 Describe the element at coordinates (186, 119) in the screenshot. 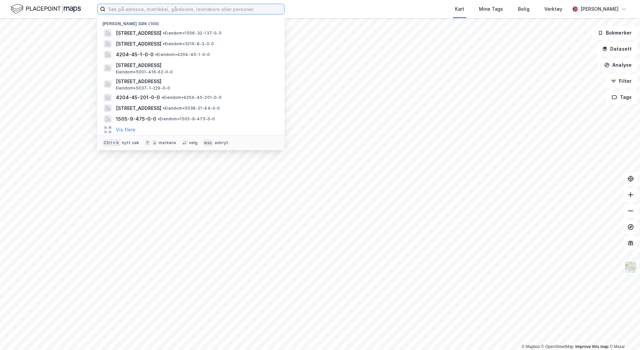

I see `span: Eiendom • 1505-9-475-0-0` at that location.